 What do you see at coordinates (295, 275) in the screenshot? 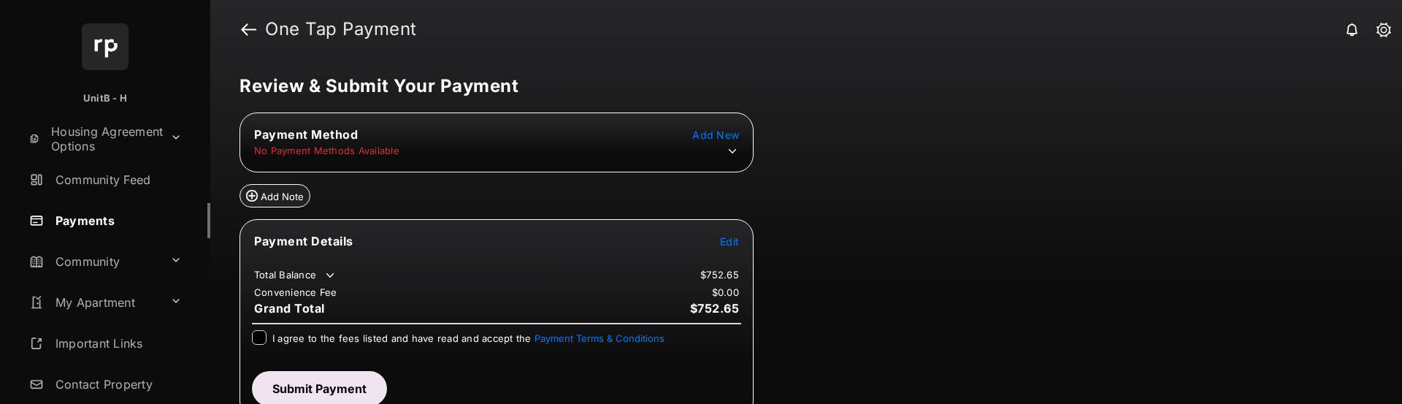
I see `td: Total Balance` at bounding box center [295, 275].